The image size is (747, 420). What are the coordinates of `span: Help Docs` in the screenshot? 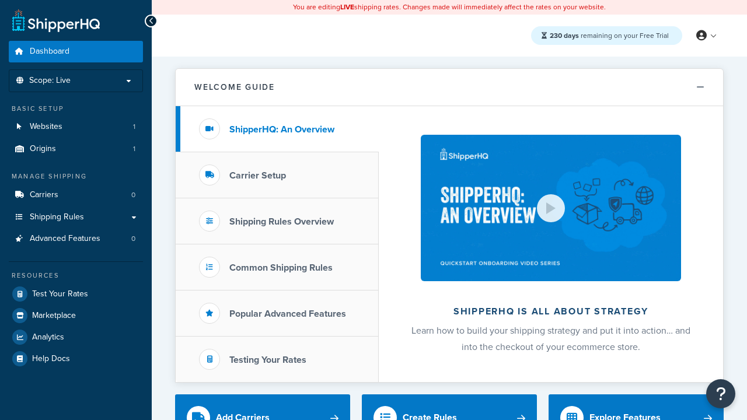 It's located at (51, 359).